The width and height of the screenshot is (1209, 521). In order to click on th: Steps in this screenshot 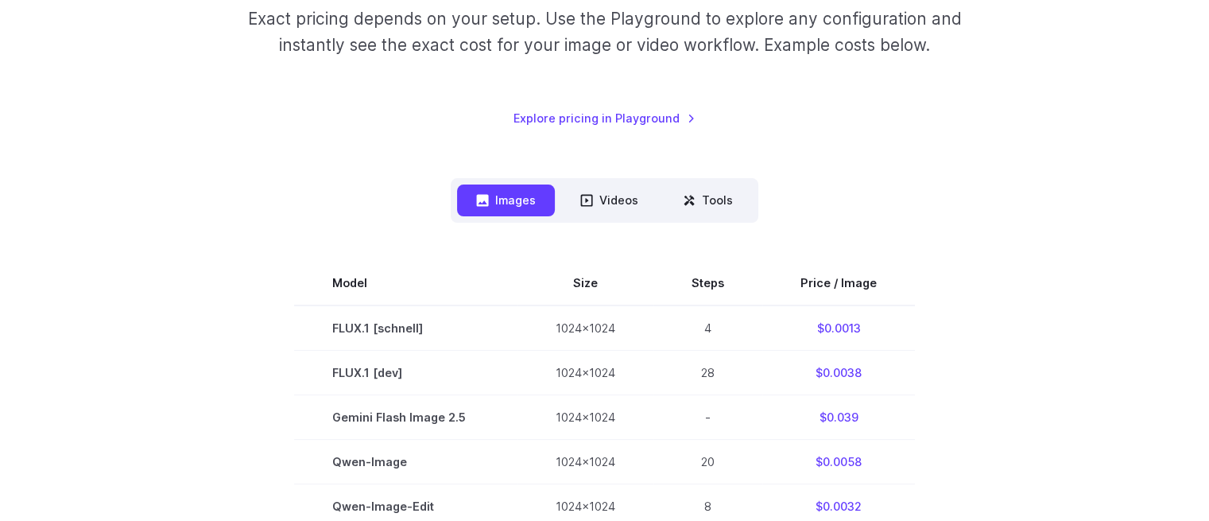, I will do `click(707, 283)`.